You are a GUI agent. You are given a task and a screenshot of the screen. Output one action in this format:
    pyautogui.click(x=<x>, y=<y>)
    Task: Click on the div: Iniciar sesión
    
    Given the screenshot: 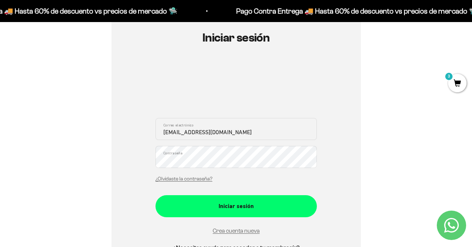 What is the action you would take?
    pyautogui.click(x=236, y=206)
    